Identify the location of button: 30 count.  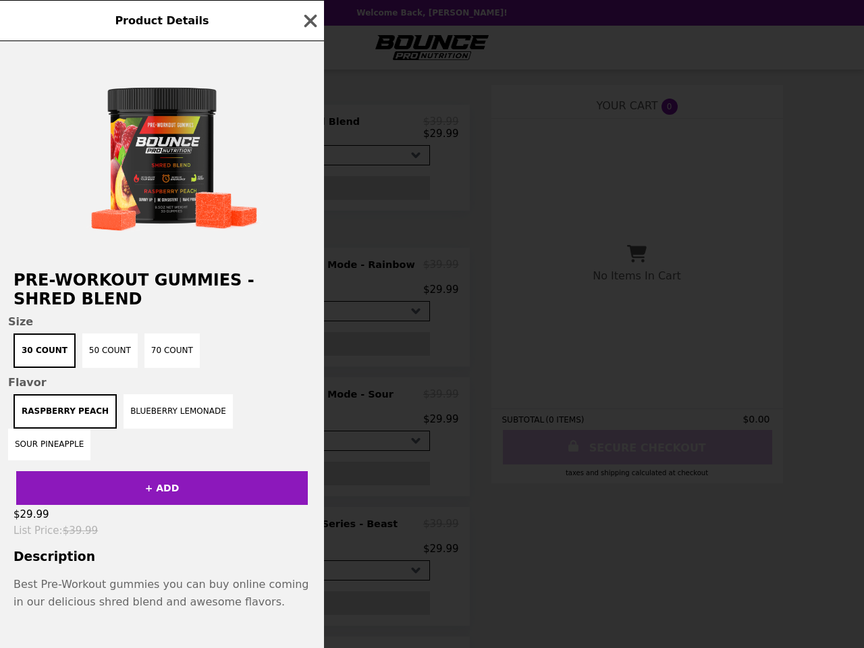
(45, 350).